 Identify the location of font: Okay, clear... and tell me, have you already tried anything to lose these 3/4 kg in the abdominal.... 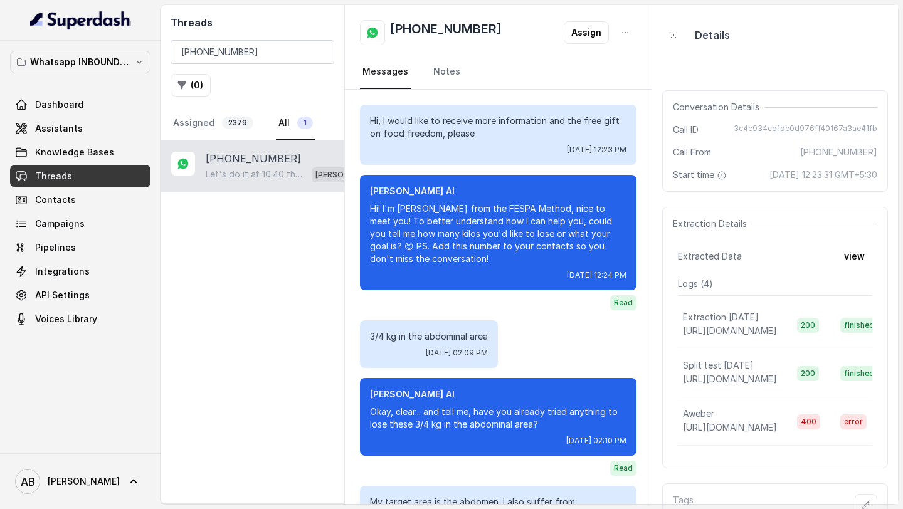
(494, 418).